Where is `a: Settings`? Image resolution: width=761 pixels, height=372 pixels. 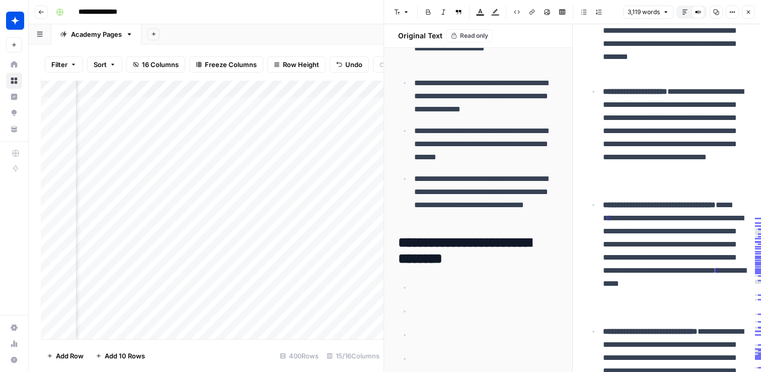 a: Settings is located at coordinates (14, 327).